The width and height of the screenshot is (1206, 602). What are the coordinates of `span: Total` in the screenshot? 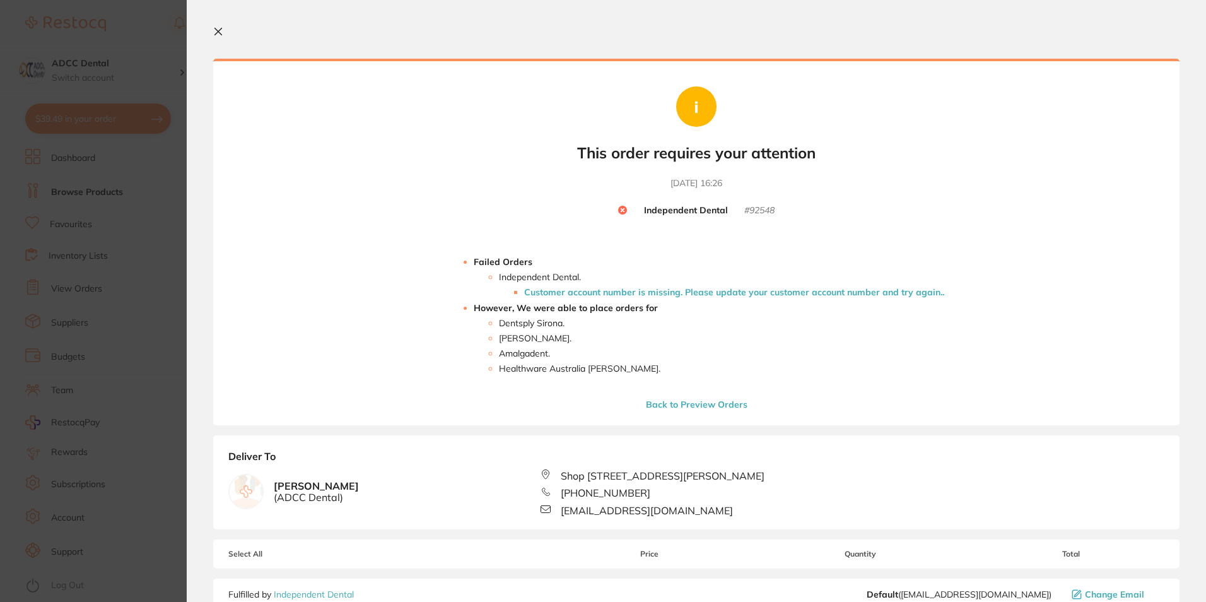 It's located at (1070, 554).